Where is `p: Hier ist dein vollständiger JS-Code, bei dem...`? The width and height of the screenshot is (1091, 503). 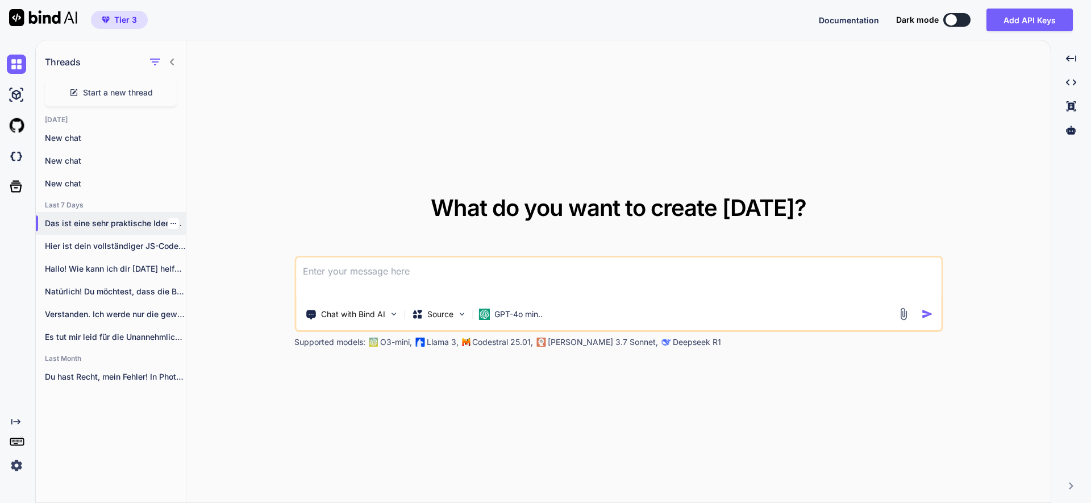 p: Hier ist dein vollständiger JS-Code, bei dem... is located at coordinates (115, 246).